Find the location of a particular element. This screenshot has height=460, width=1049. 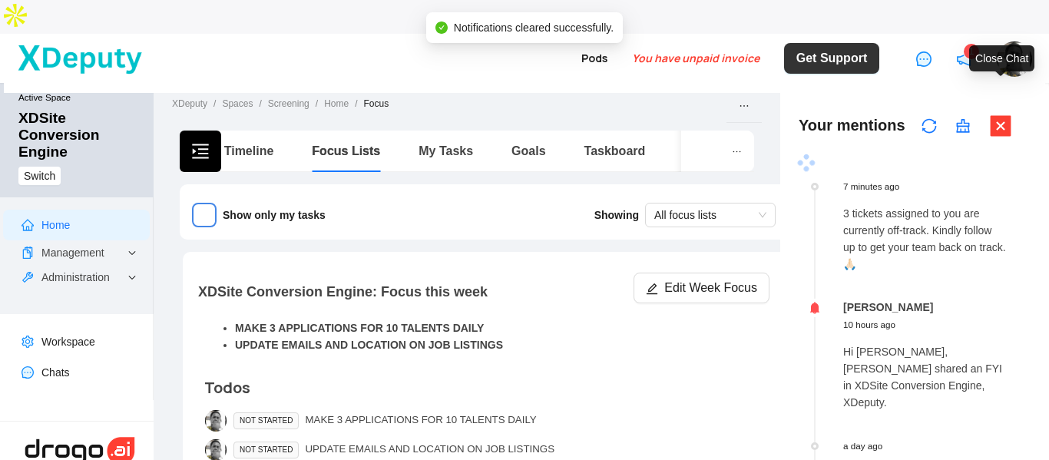

p: 3 tickets assigned to you are currently off-track. Kindly follow up to get your team back on trac... is located at coordinates (925, 239).